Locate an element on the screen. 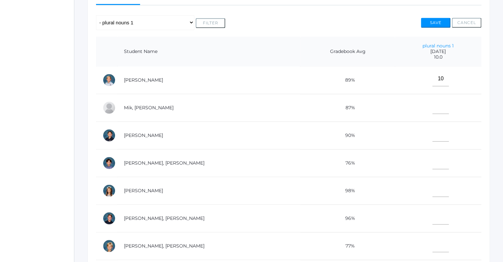 The height and width of the screenshot is (262, 503). th: Gradebook Avg is located at coordinates (348, 52).